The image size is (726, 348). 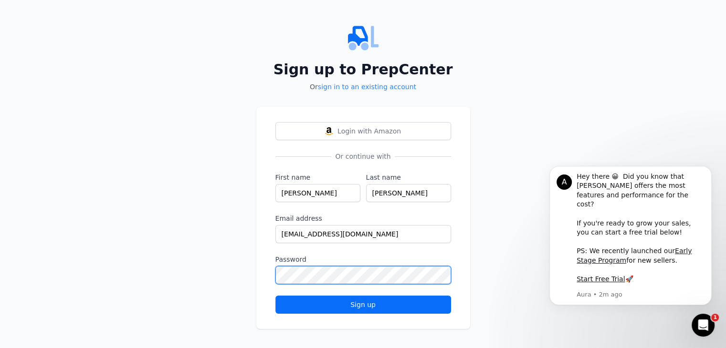 What do you see at coordinates (363, 38) in the screenshot?
I see `img: PrepCenter` at bounding box center [363, 38].